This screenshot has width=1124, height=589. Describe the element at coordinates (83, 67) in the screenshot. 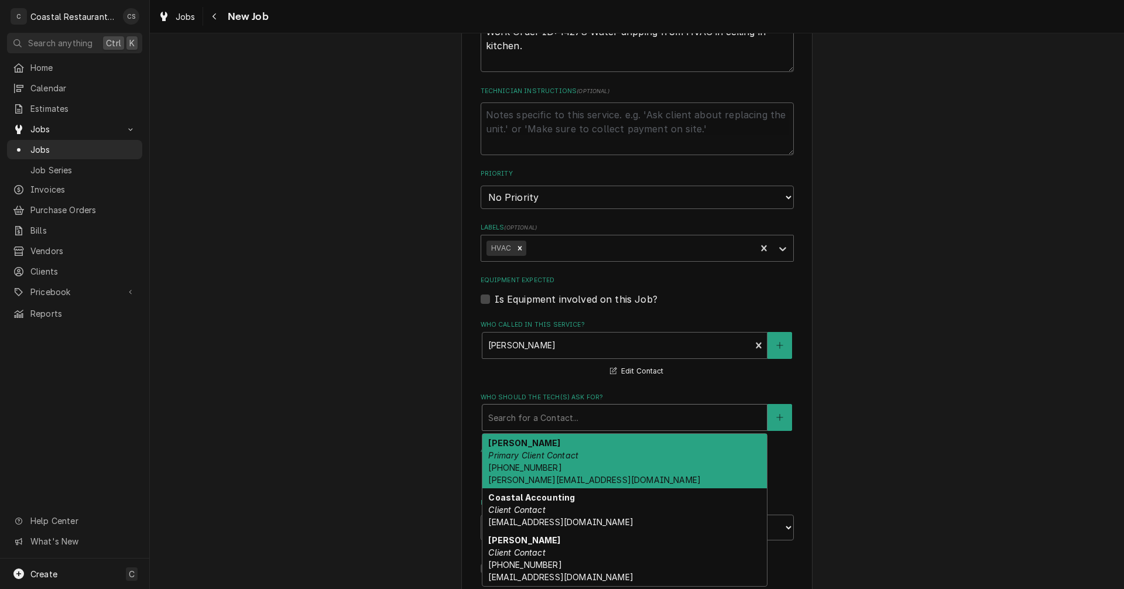

I see `span: Home` at that location.